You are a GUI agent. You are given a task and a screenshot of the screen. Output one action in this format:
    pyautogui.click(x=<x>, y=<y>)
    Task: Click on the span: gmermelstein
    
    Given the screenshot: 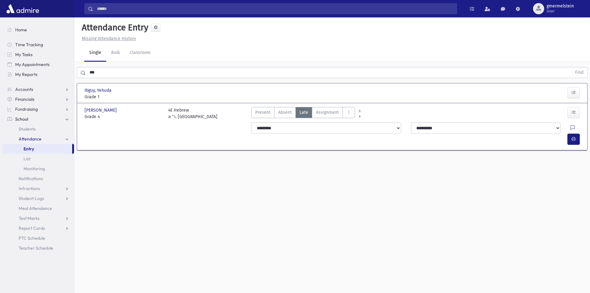 What is the action you would take?
    pyautogui.click(x=561, y=6)
    